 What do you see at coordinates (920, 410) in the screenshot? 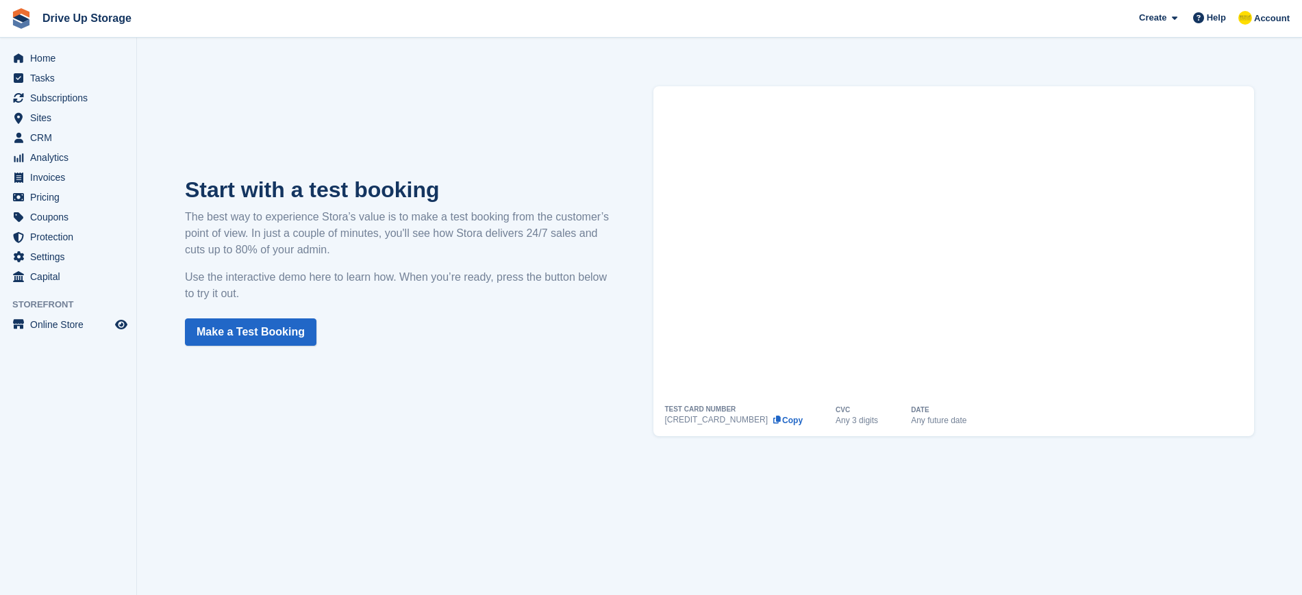
I see `div: DATE` at bounding box center [920, 410].